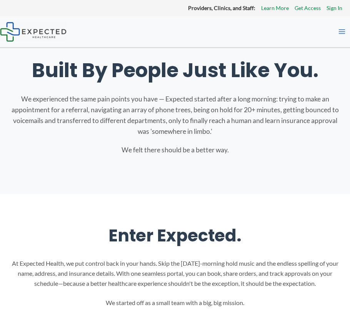  I want to click on p: We started off as a small team with a big, big mission., so click(175, 302).